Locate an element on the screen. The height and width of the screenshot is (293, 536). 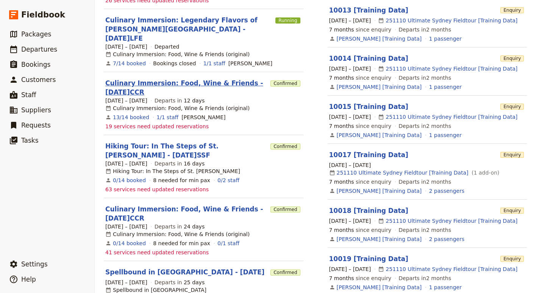
span: Requests is located at coordinates (36, 125).